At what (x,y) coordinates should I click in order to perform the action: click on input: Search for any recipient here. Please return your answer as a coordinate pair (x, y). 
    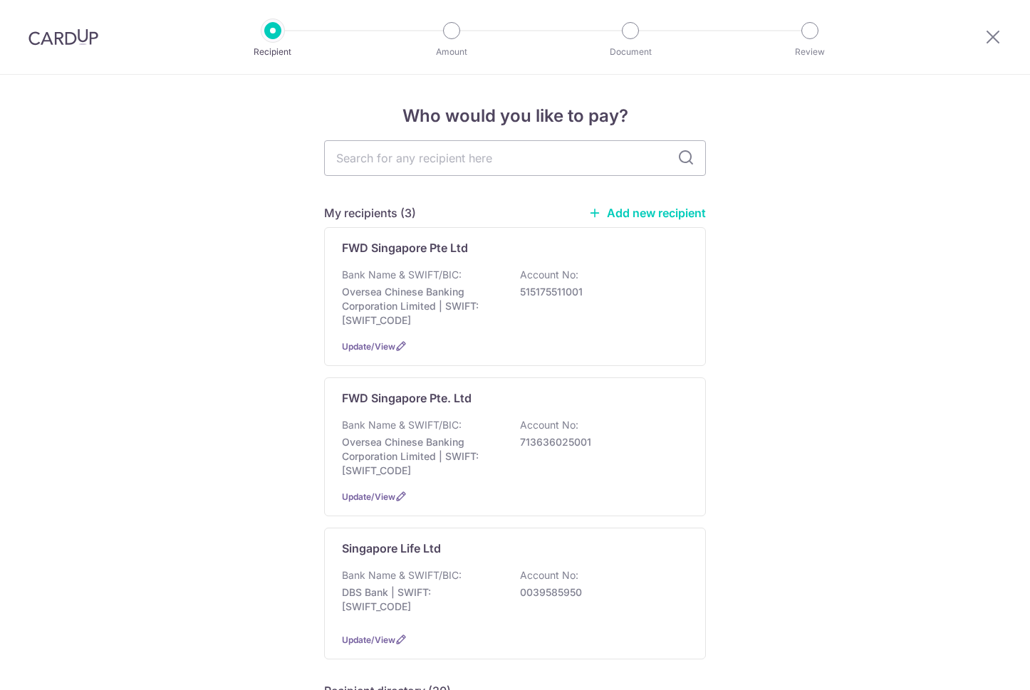
    Looking at the image, I should click on (515, 158).